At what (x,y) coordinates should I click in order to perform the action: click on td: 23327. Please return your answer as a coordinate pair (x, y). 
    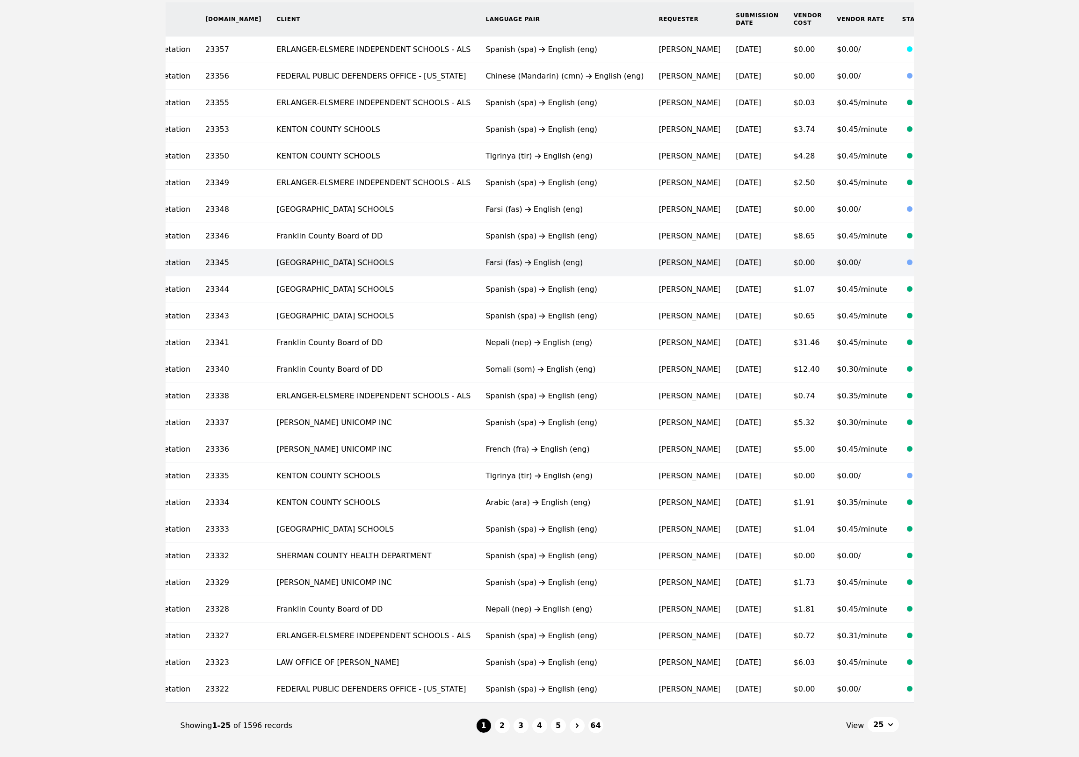
    Looking at the image, I should click on (233, 636).